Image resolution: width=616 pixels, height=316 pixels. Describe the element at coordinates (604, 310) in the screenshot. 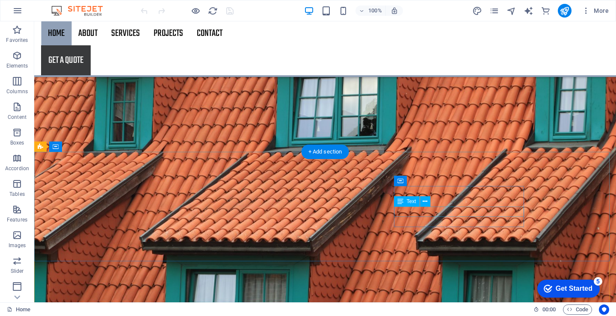

I see `button: Usercentrics` at that location.